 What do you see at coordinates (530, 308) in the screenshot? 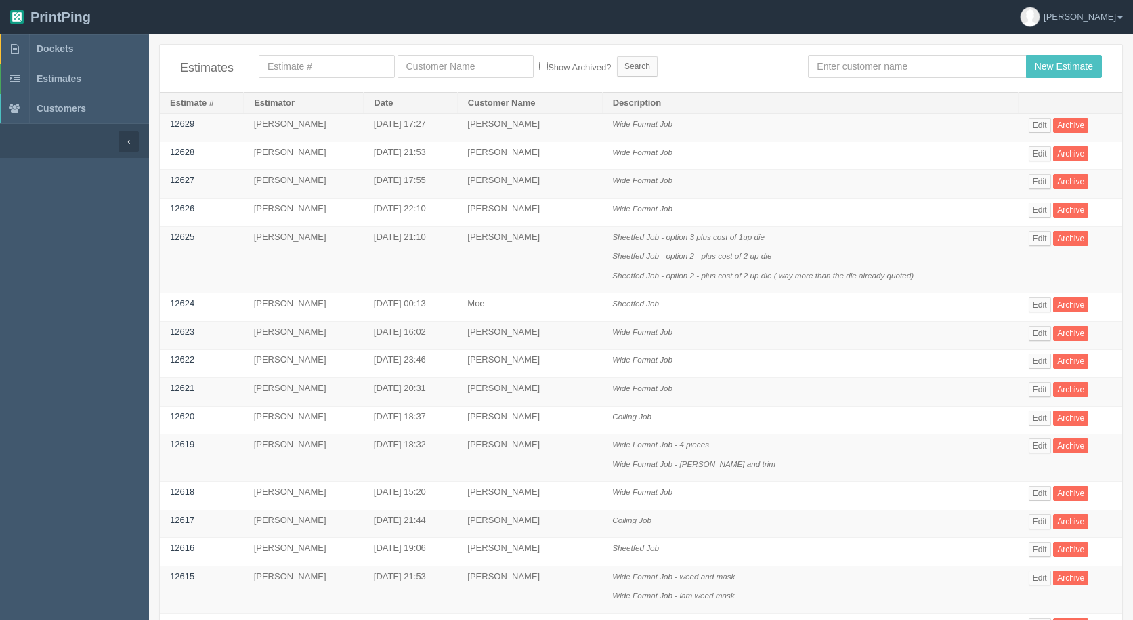
I see `td: Moe` at bounding box center [530, 308].